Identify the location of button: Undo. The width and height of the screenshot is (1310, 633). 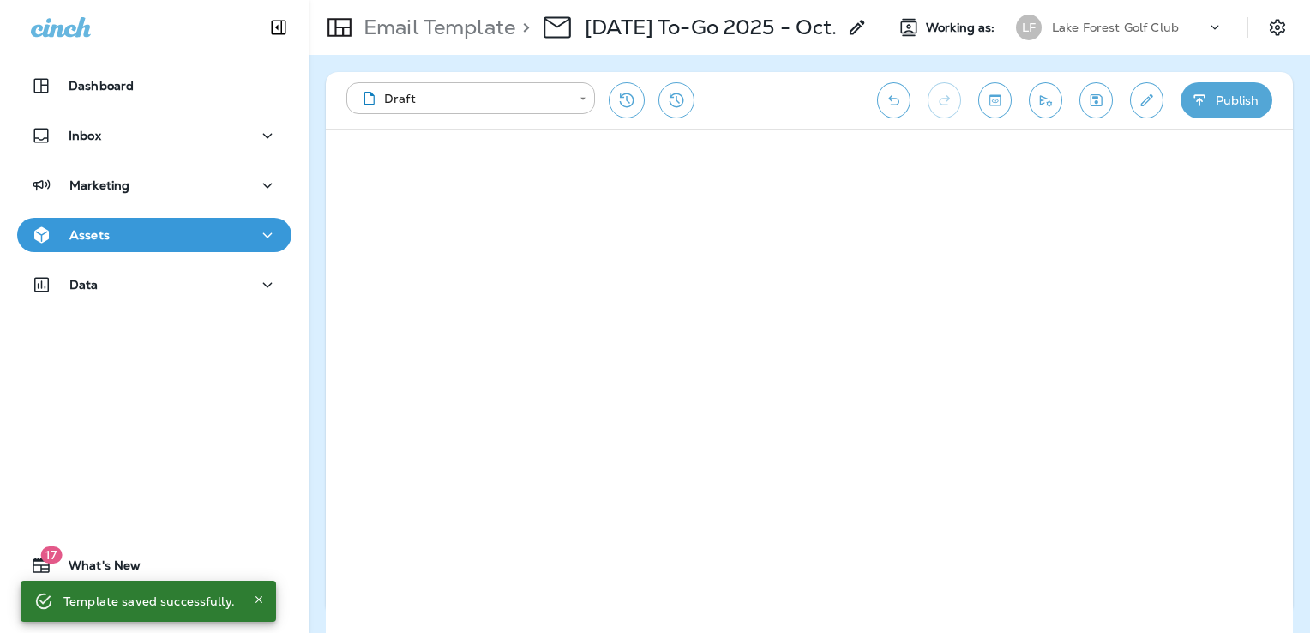
(893, 100).